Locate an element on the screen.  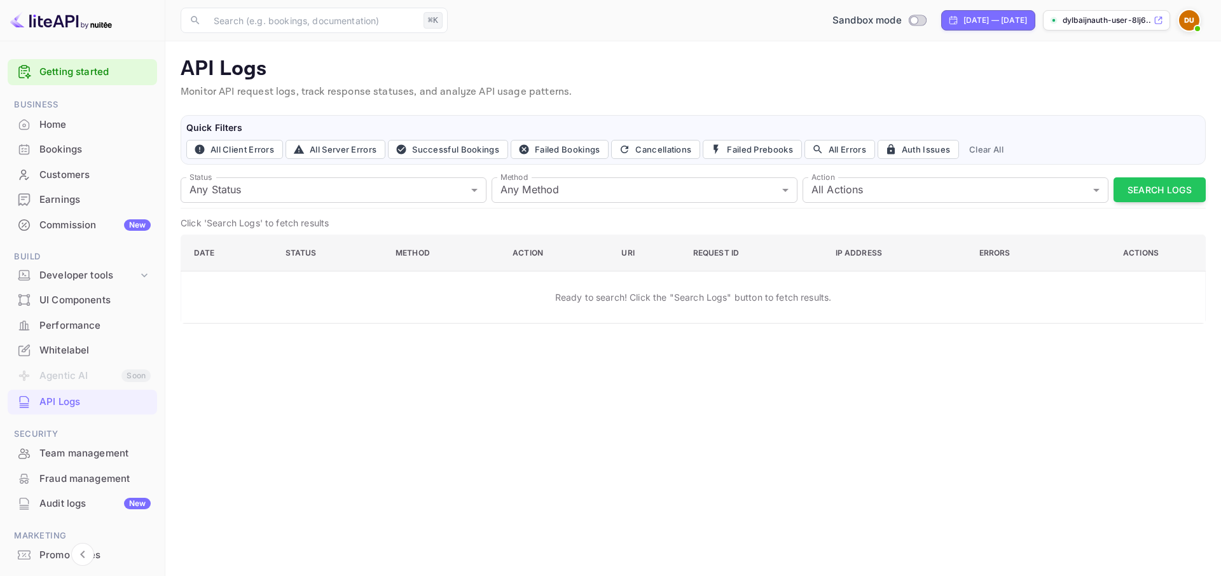
p: Ready to search! Click the "Search Logs" button to fetch results. is located at coordinates (693, 297).